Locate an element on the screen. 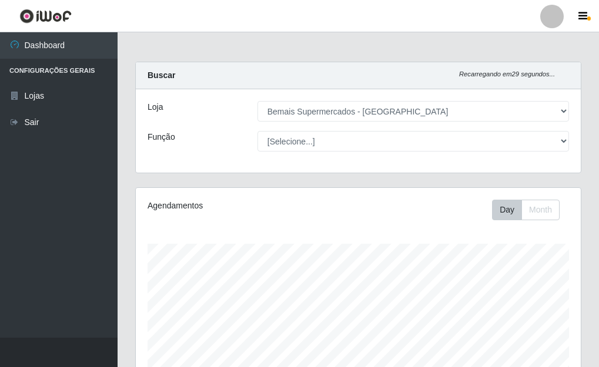 This screenshot has width=599, height=367. div: Toolbar with button groups is located at coordinates (530, 210).